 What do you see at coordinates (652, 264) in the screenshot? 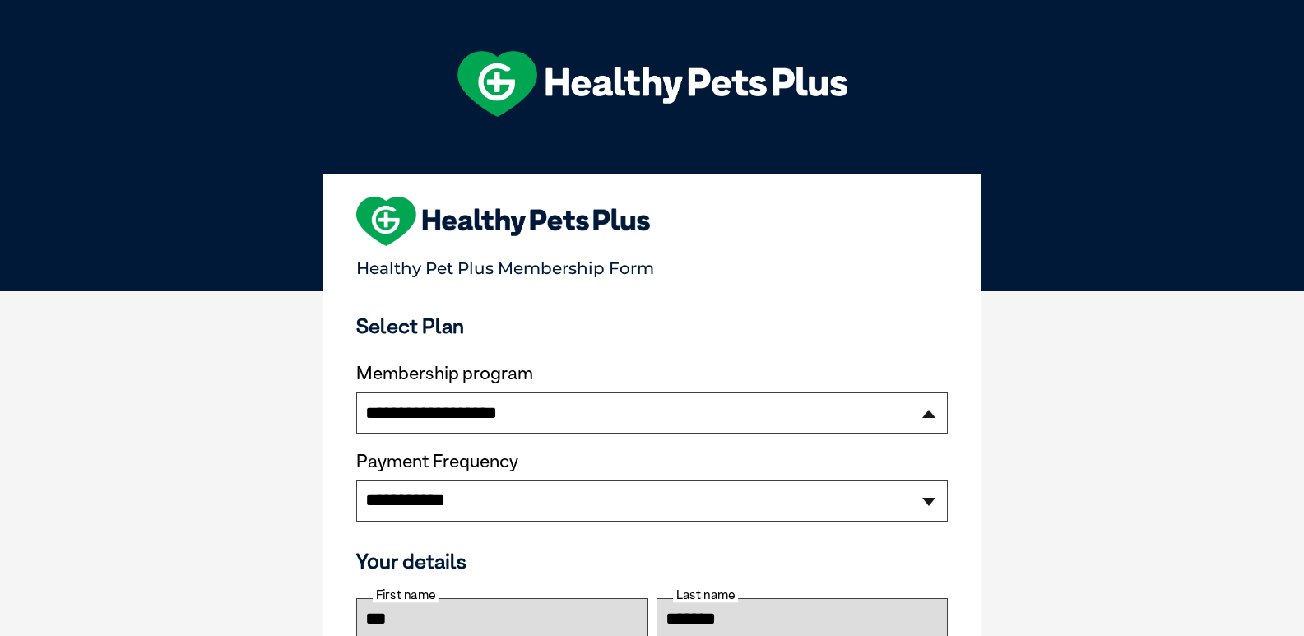
I see `p: Healthy Pet Plus Membership Form` at bounding box center [652, 264].